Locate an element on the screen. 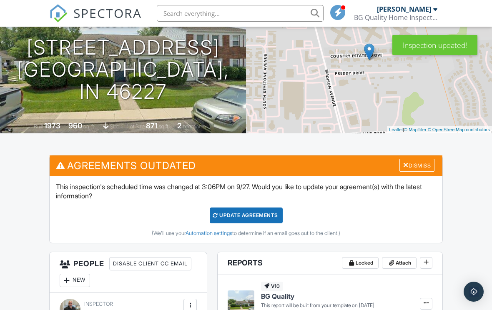  div: 960 is located at coordinates (75, 125).